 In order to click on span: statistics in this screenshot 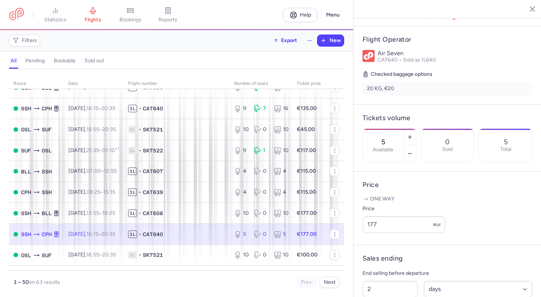, I will do `click(55, 20)`.